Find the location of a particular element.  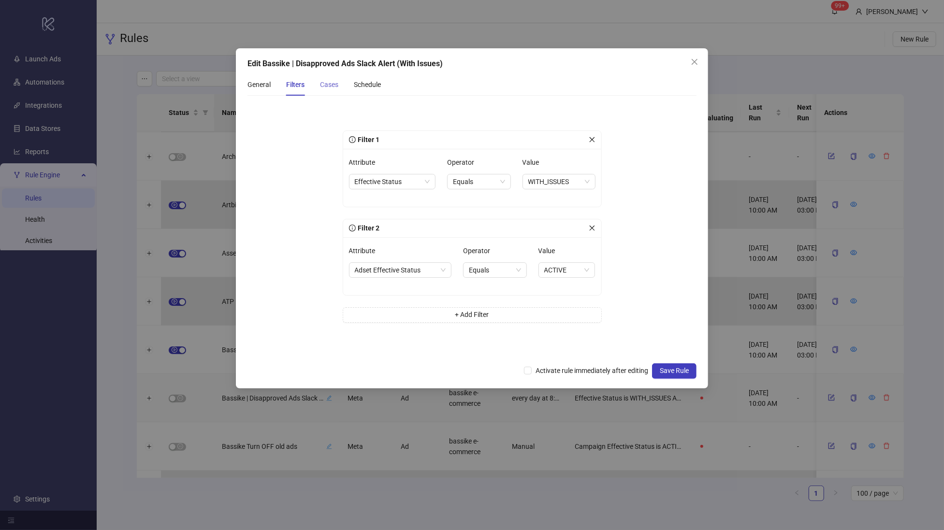

span: Adset Effective Status is located at coordinates (400, 270).